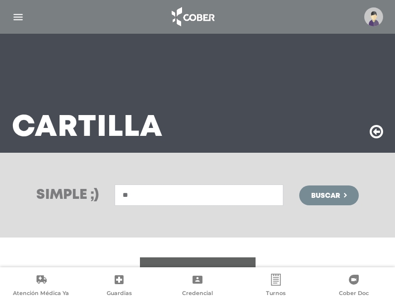  What do you see at coordinates (120, 286) in the screenshot?
I see `a: Guardias` at bounding box center [120, 286].